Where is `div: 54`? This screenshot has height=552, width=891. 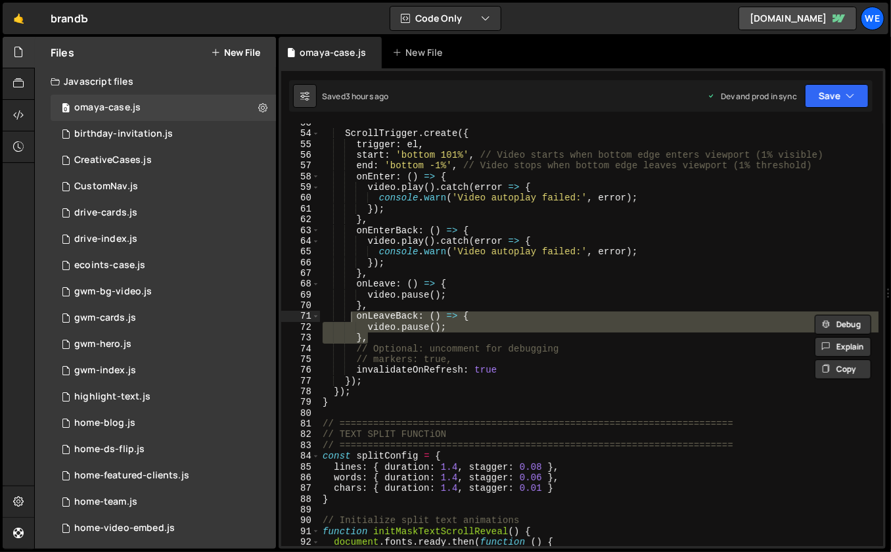
div: 54 is located at coordinates (300, 133).